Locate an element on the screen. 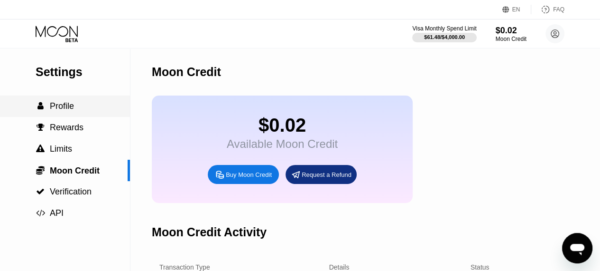  div: Transaction Type is located at coordinates (185, 267).